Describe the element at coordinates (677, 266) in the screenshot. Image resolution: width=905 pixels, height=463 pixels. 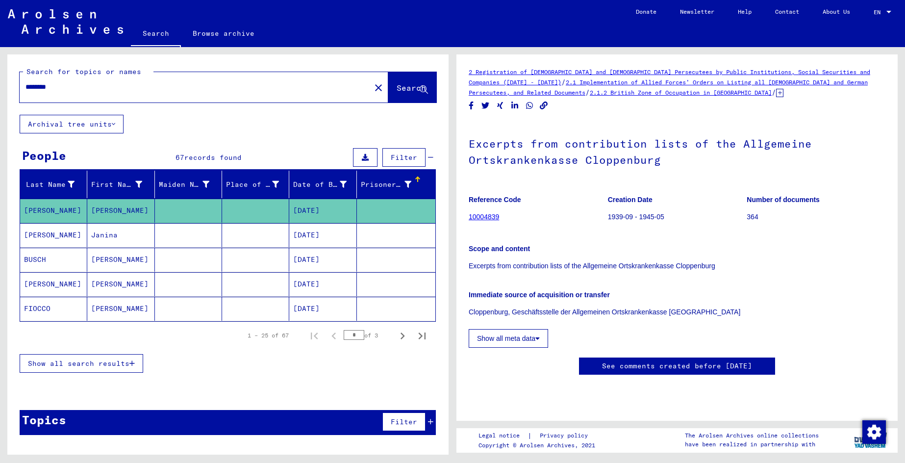
I see `p: Excerpts from contribution lists of the Allgemeine Ortskrankenkasse Cloppenburg` at that location.